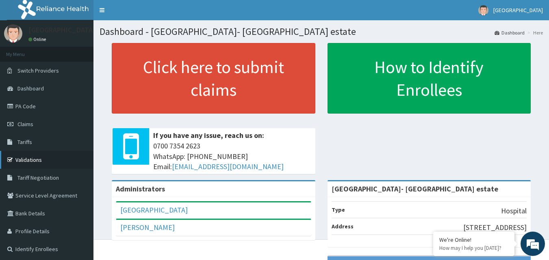 Image resolution: width=549 pixels, height=260 pixels. I want to click on b: Type, so click(338, 210).